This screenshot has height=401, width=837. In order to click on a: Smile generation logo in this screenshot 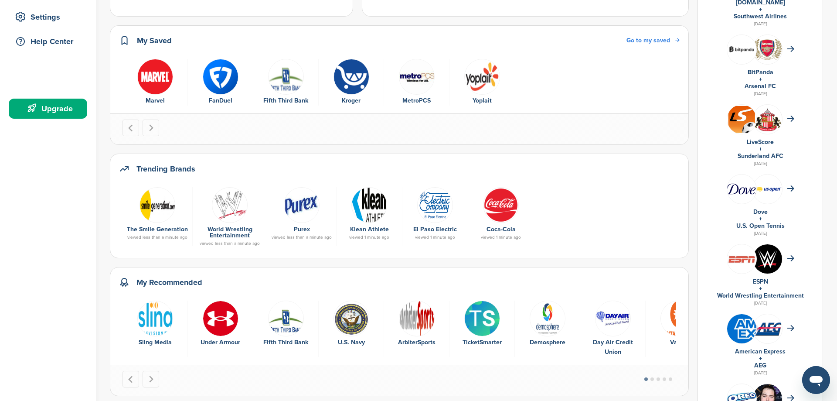, I will do `click(157, 204)`.